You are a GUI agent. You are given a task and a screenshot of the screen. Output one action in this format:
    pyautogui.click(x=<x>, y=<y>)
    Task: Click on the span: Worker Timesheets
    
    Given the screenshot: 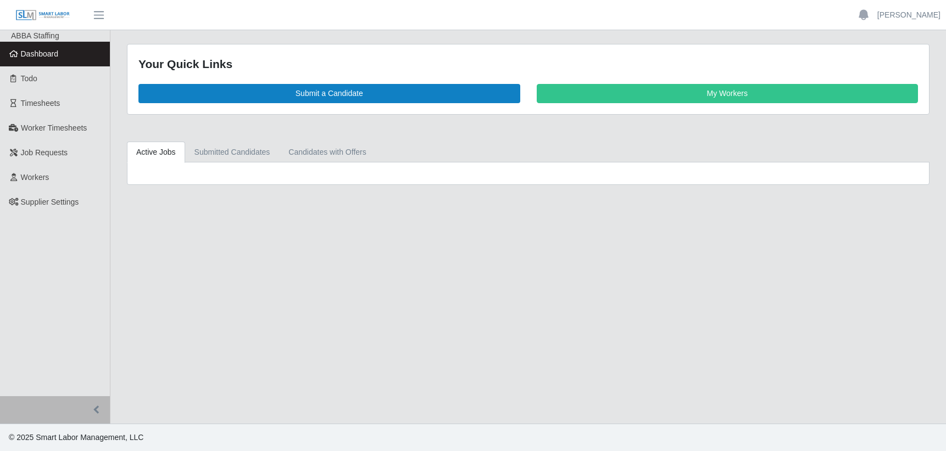 What is the action you would take?
    pyautogui.click(x=54, y=128)
    